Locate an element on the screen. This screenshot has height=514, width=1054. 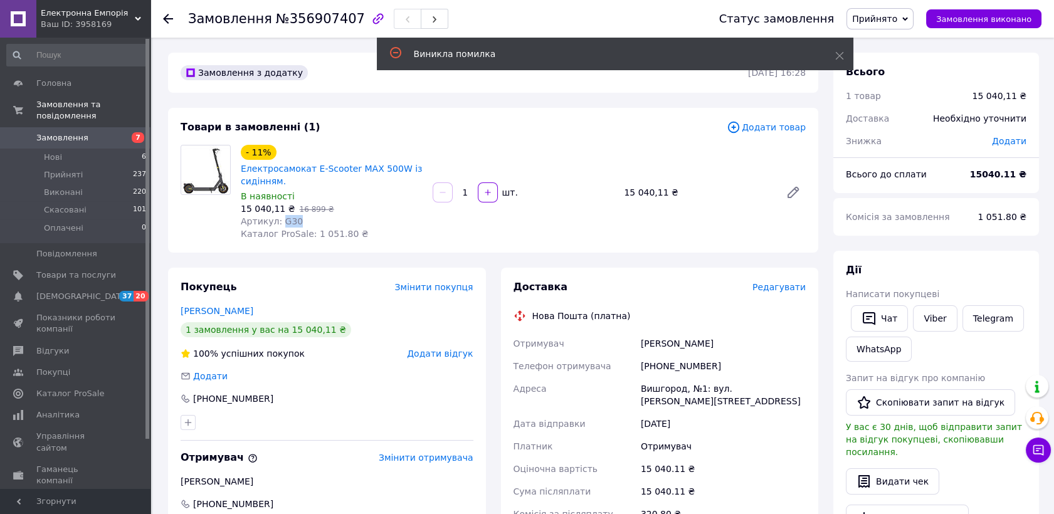
span: 1 051.80 ₴ is located at coordinates (1002, 217).